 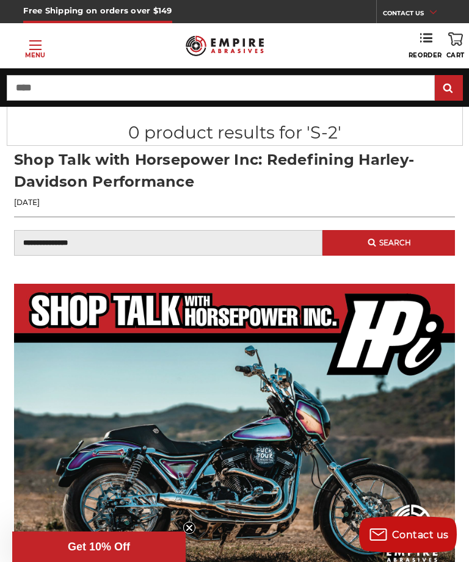 I want to click on span: Reorder, so click(x=425, y=55).